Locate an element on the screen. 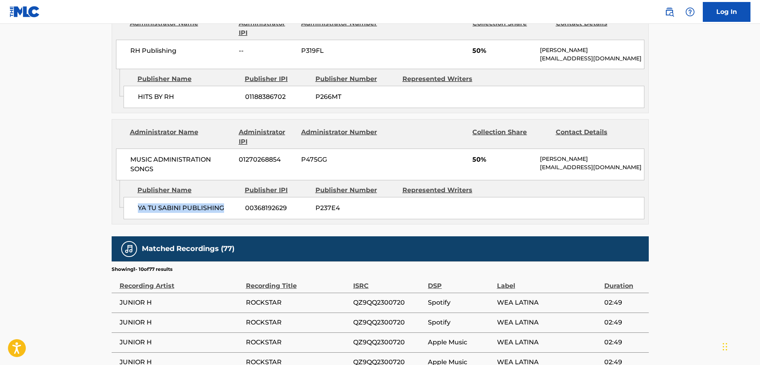  span: MUSIC ADMINISTRATION SONGS is located at coordinates (182, 165).